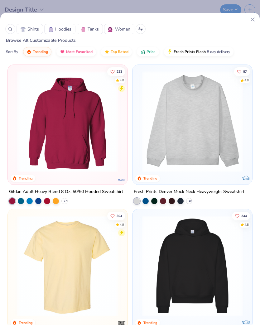 This screenshot has width=260, height=327. Describe the element at coordinates (244, 216) in the screenshot. I see `span: 244` at that location.